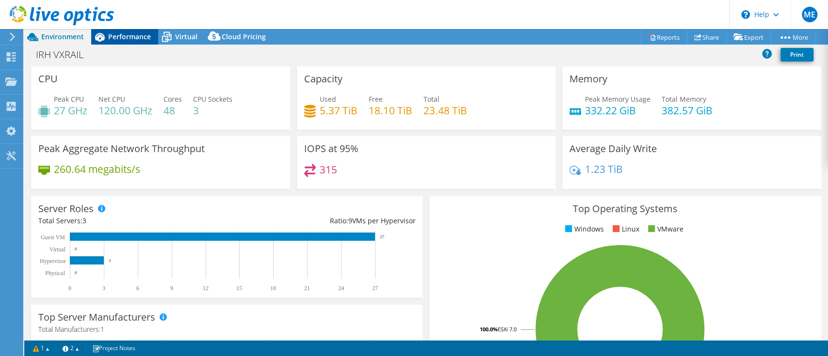 The image size is (828, 356). What do you see at coordinates (328, 99) in the screenshot?
I see `span: Used` at bounding box center [328, 99].